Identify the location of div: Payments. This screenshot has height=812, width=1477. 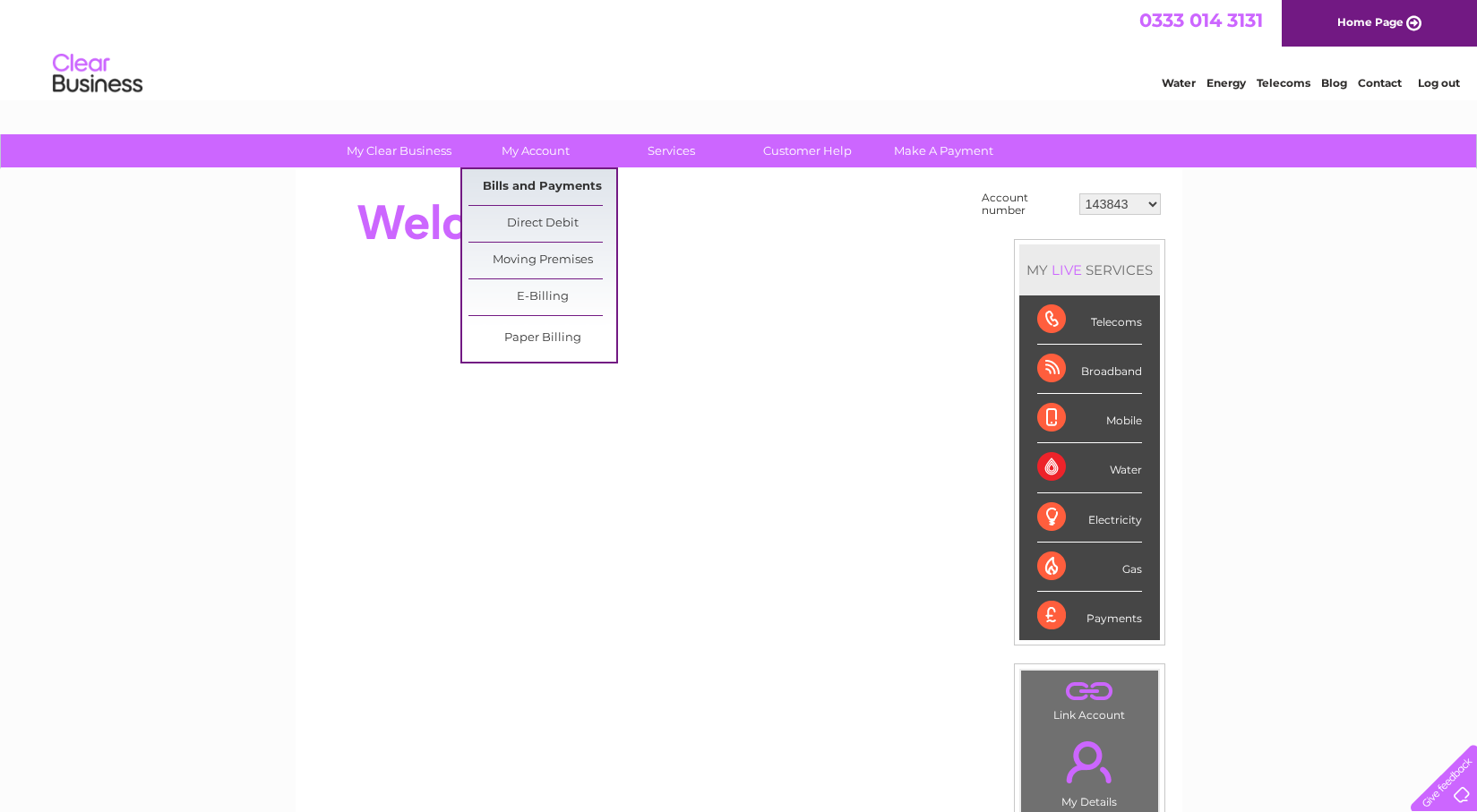
(1089, 616).